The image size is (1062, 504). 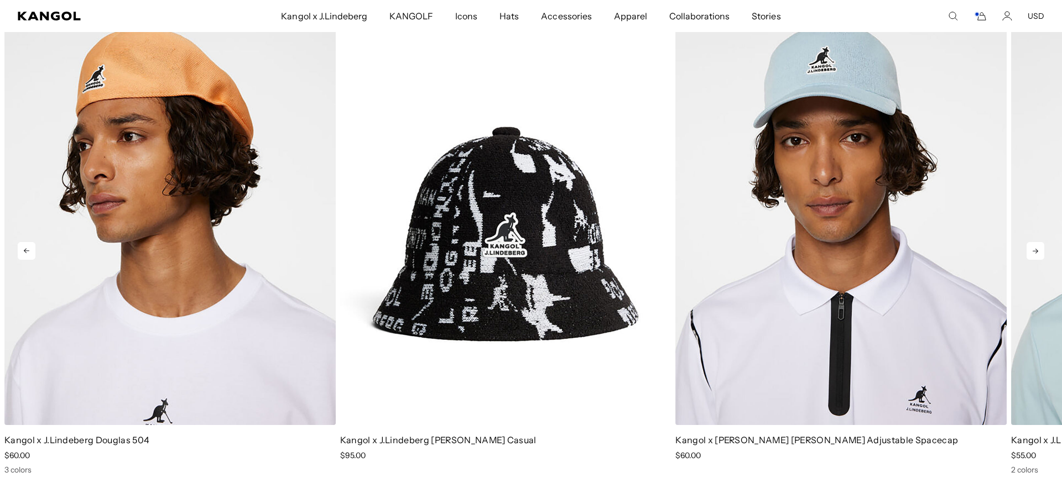 I want to click on a: Account, so click(x=1007, y=16).